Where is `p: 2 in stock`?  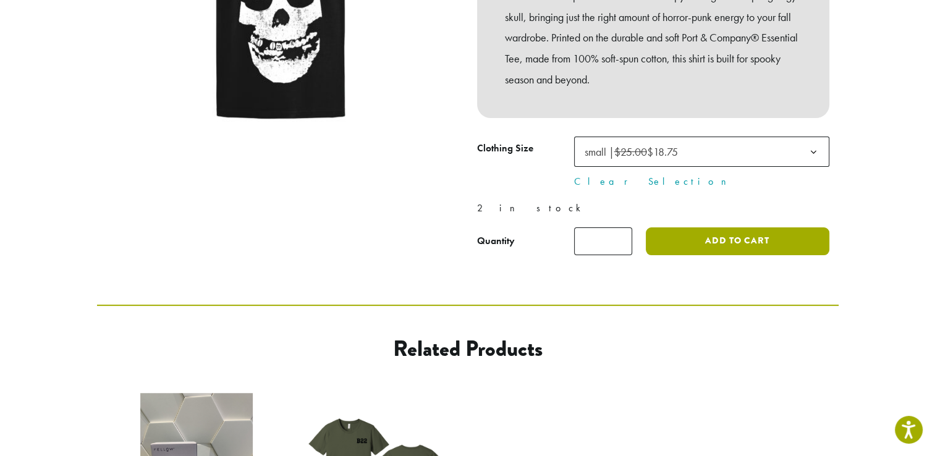
p: 2 in stock is located at coordinates (653, 208).